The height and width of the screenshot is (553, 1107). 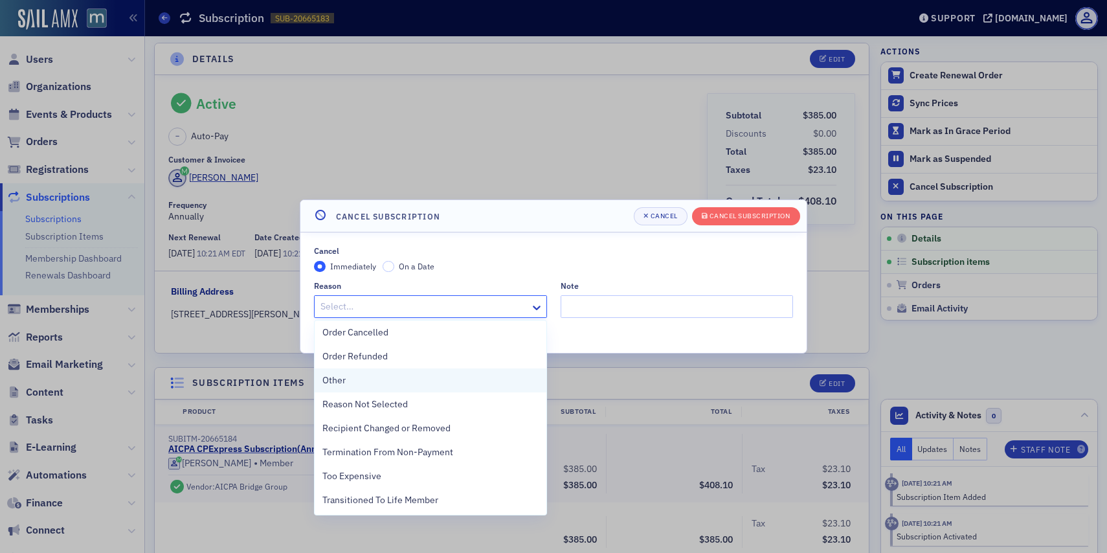 What do you see at coordinates (328, 285) in the screenshot?
I see `div: Reason` at bounding box center [328, 285].